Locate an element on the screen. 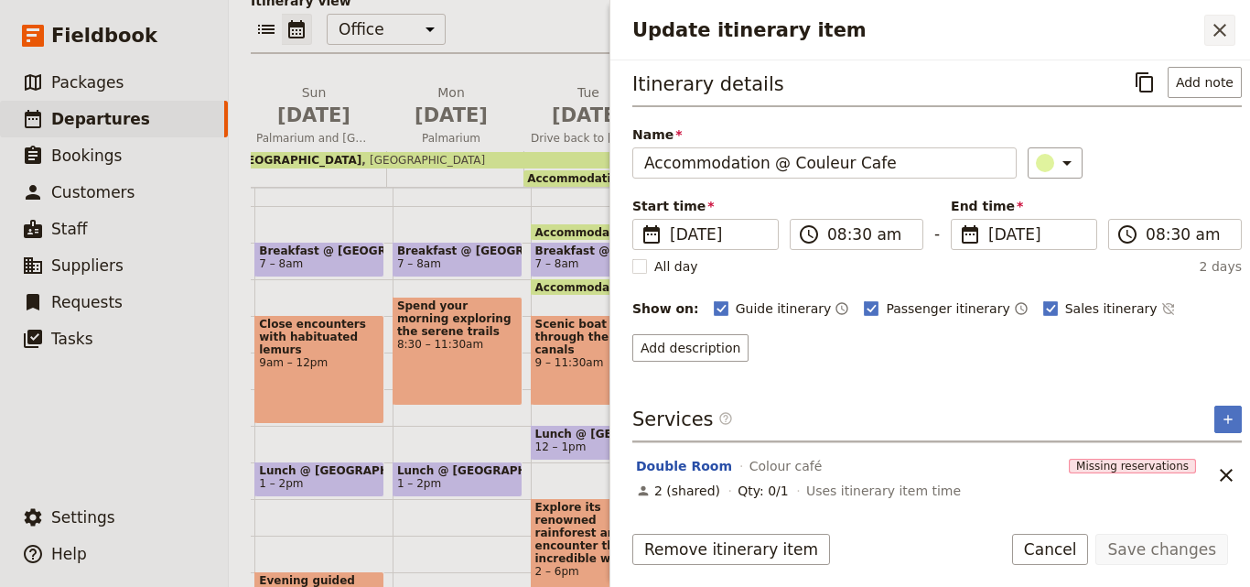 The image size is (1250, 587). div: Show on: is located at coordinates (666, 309).